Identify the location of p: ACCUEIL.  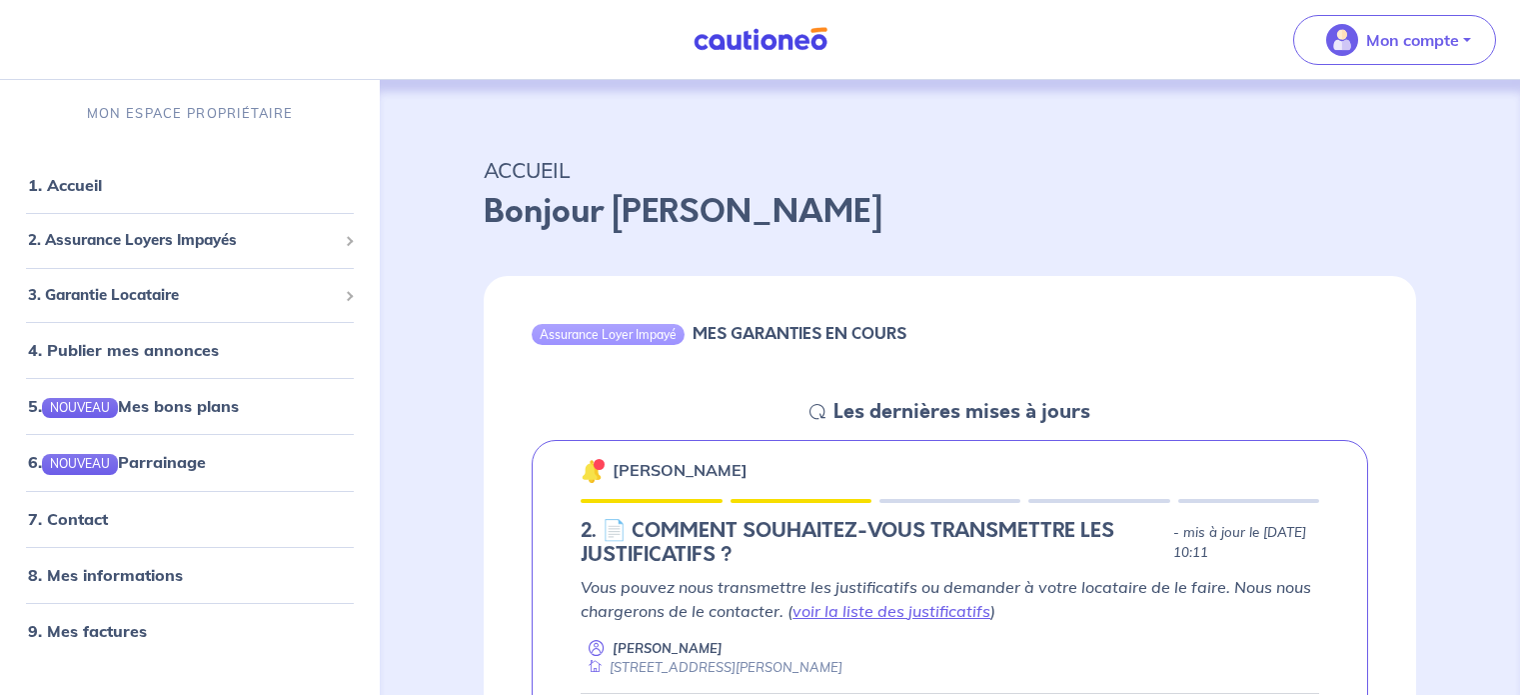
(950, 170).